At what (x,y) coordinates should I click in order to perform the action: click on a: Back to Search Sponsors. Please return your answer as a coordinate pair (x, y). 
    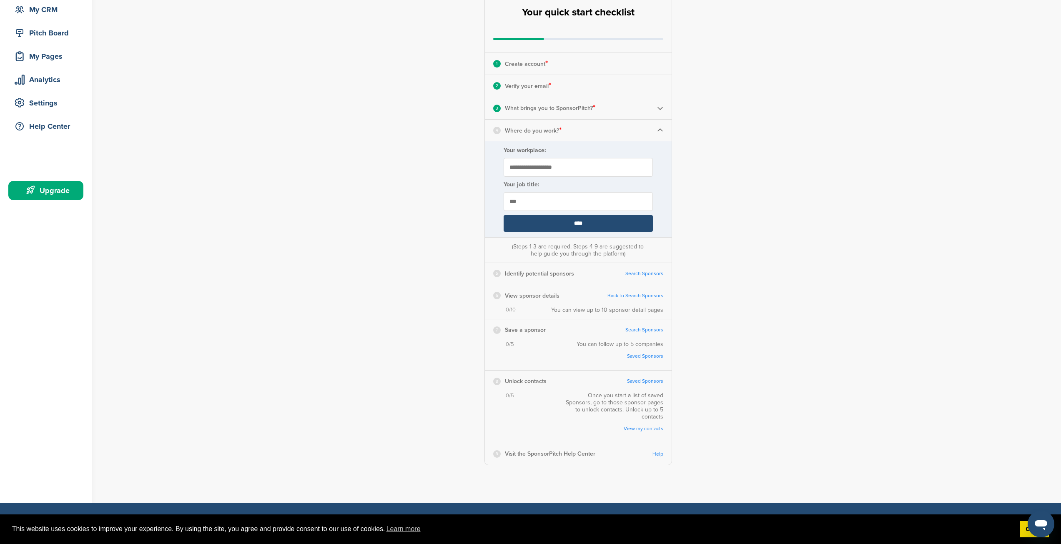
    Looking at the image, I should click on (635, 295).